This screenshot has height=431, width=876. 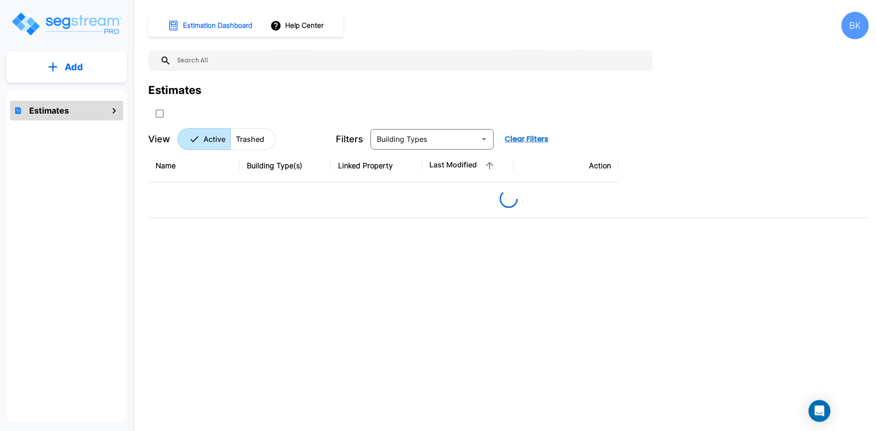 I want to click on button: Clear Filters, so click(x=526, y=139).